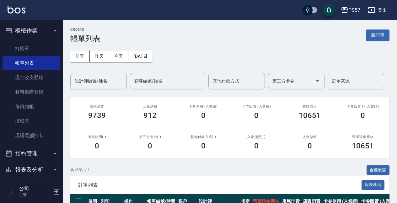 The height and width of the screenshot is (203, 397). I want to click on h2: 店販消費, so click(150, 106).